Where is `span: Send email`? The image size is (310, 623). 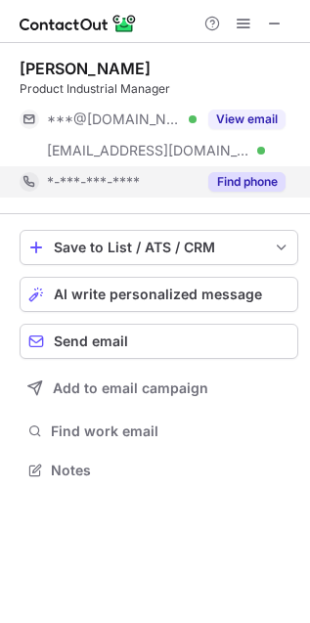
span: Send email is located at coordinates (91, 341).